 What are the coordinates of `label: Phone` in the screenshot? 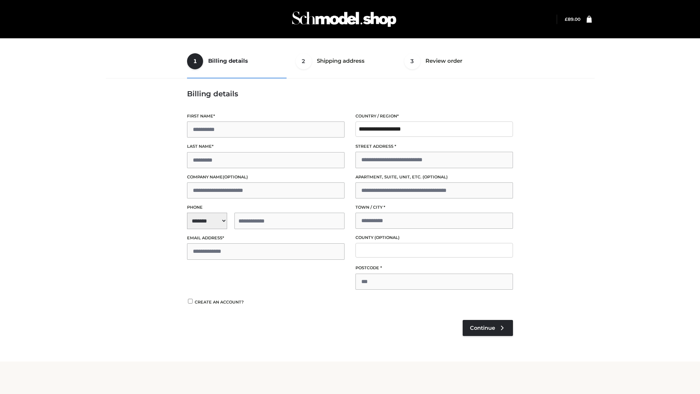 It's located at (266, 207).